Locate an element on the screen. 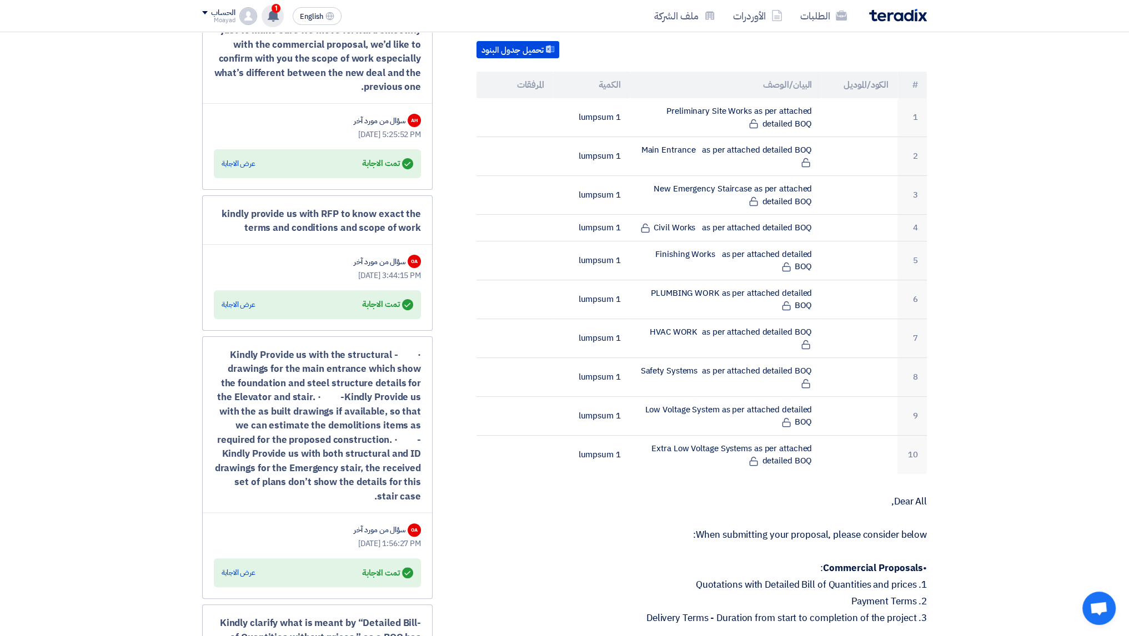 Image resolution: width=1129 pixels, height=636 pixels. td: 6 is located at coordinates (912, 299).